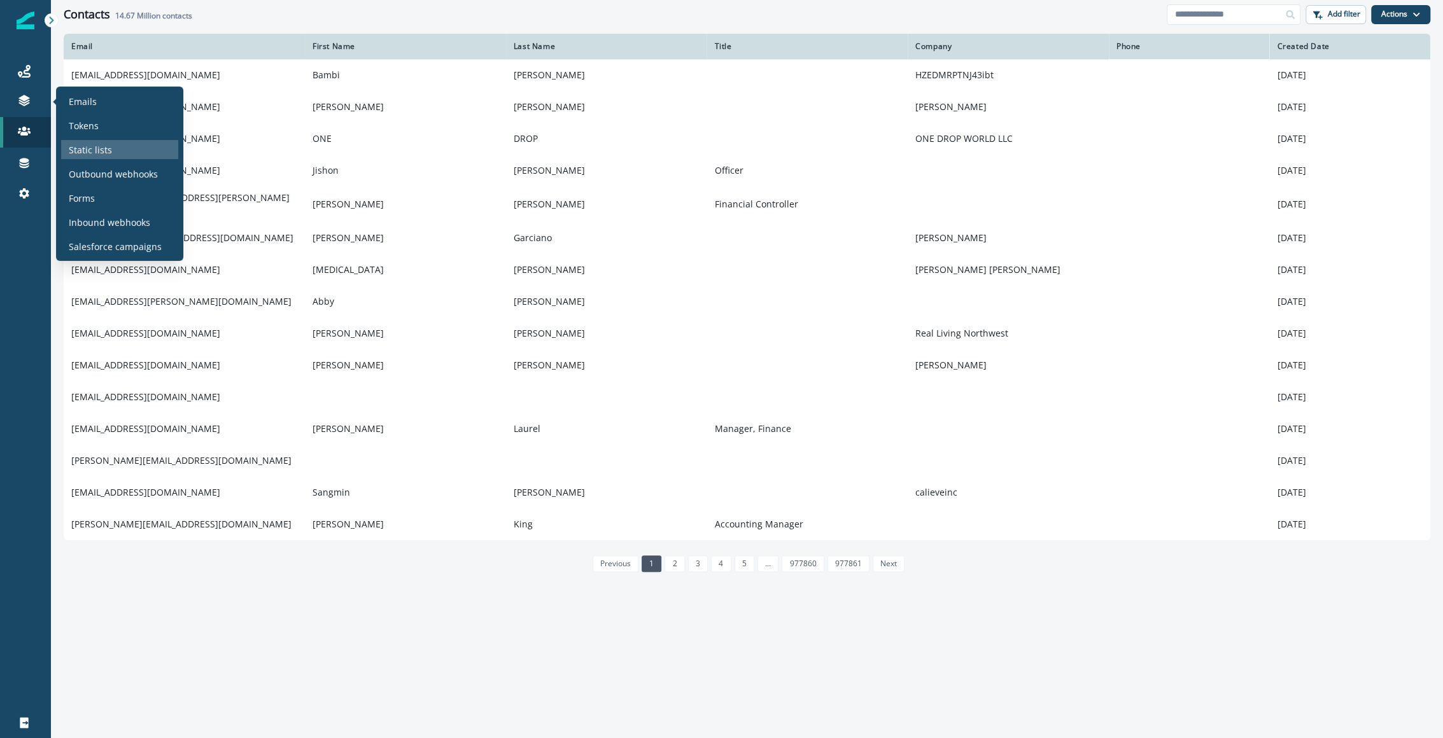 The image size is (1443, 738). I want to click on td: calieveinc, so click(1008, 493).